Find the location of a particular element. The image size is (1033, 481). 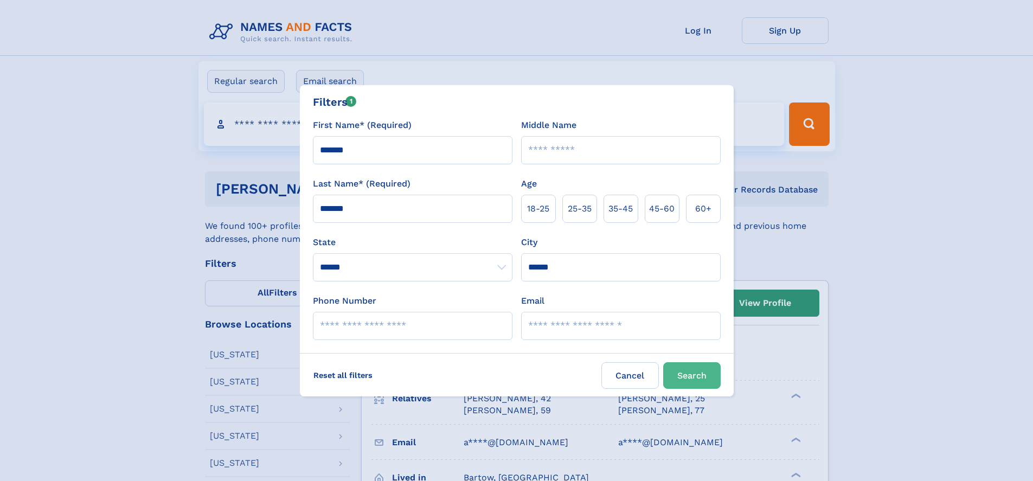

span: 18‑25 is located at coordinates (538, 209).